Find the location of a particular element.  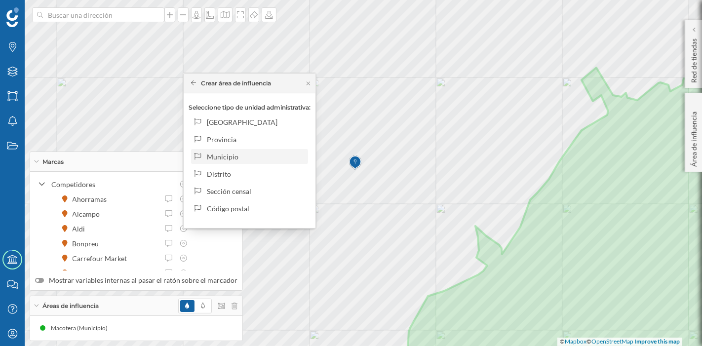

p: Red de tiendas is located at coordinates (694, 59).